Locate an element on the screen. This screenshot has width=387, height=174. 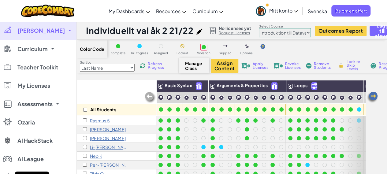
img: IconSkippedLevel.svg is located at coordinates (225, 46).